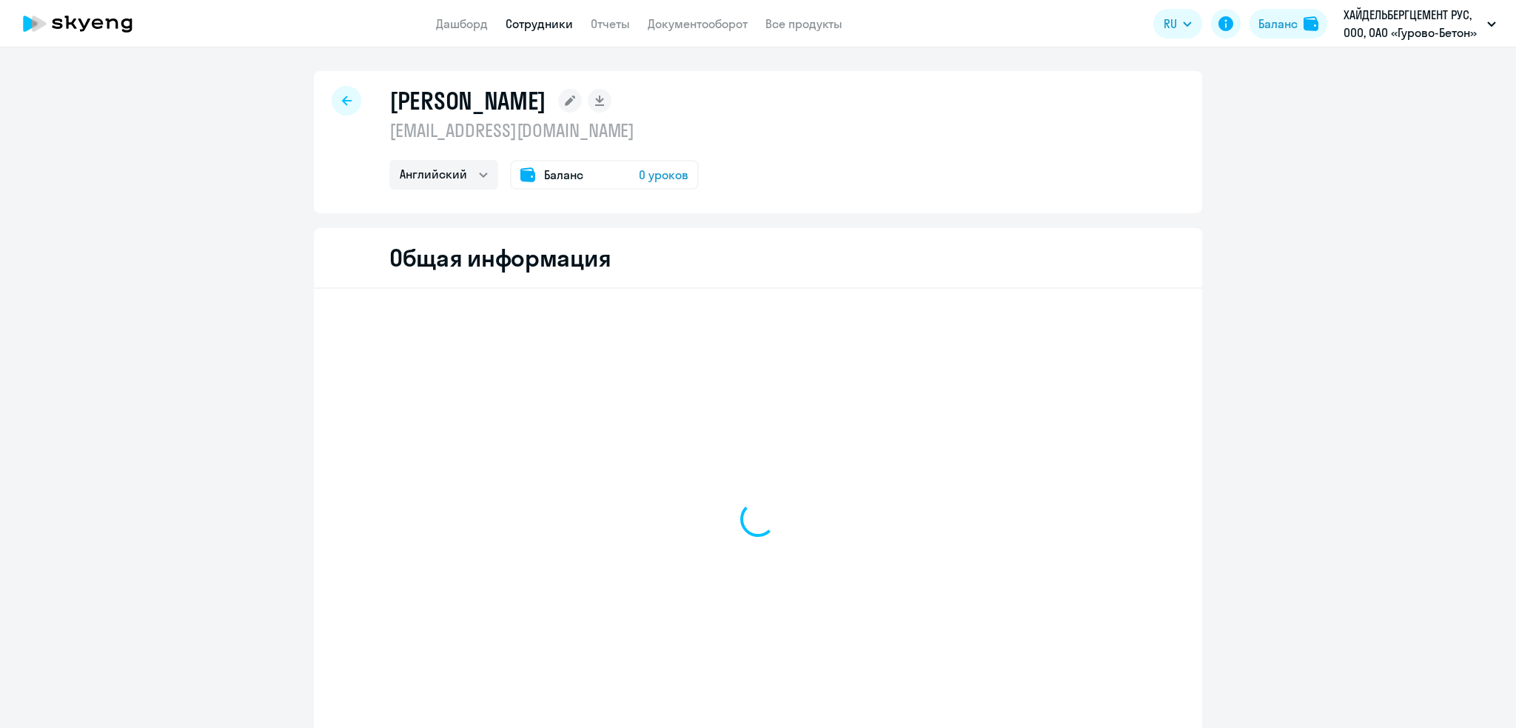 The image size is (1516, 728). I want to click on span: 0 уроков, so click(663, 175).